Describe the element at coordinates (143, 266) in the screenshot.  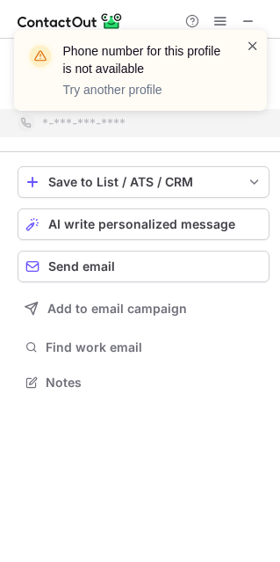
I see `button: Send email` at that location.